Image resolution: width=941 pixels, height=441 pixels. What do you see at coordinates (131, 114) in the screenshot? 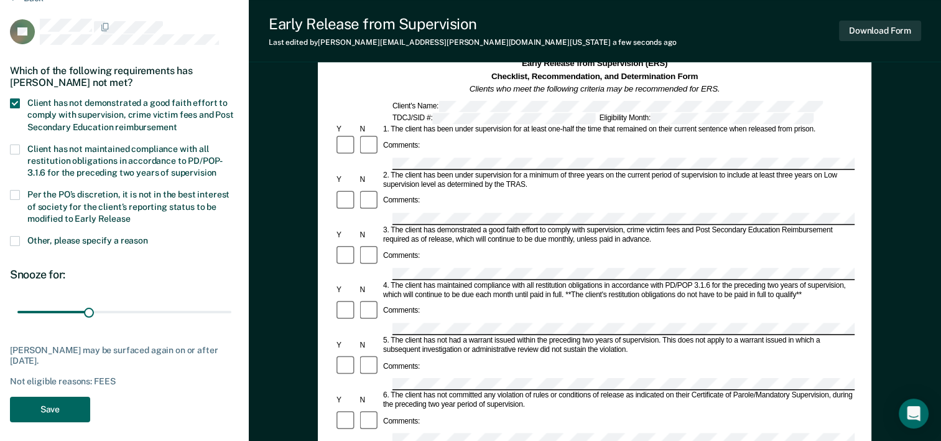
I see `span: Client has not demonstrated a good faith effort to comply with supervision, crime victim fees and...` at bounding box center [131, 114].